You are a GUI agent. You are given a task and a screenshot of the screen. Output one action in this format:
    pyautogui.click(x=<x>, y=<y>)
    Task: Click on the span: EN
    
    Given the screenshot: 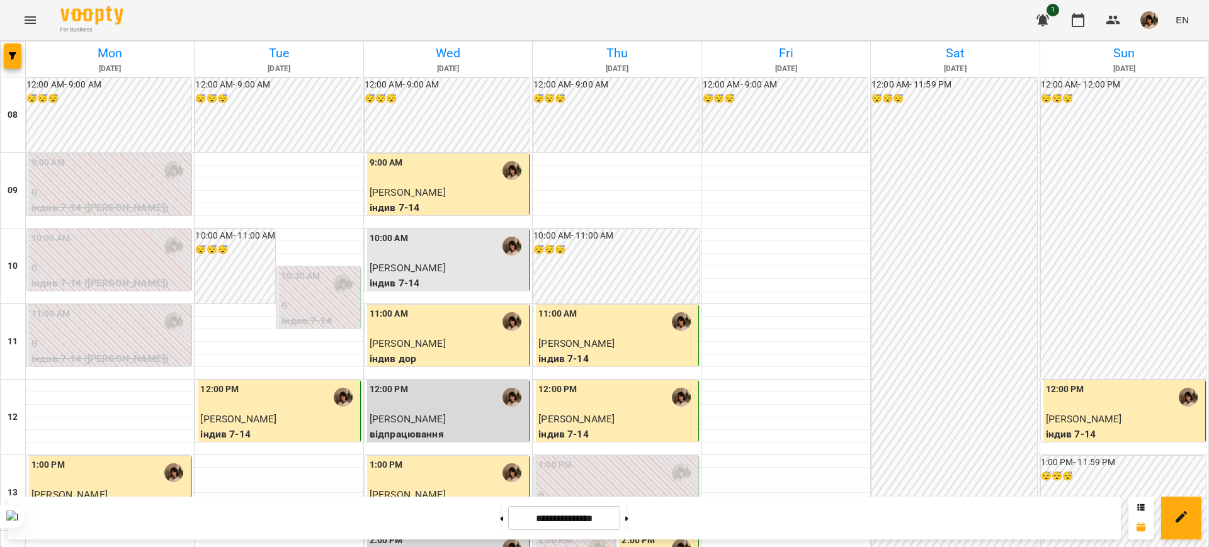 What is the action you would take?
    pyautogui.click(x=1182, y=20)
    